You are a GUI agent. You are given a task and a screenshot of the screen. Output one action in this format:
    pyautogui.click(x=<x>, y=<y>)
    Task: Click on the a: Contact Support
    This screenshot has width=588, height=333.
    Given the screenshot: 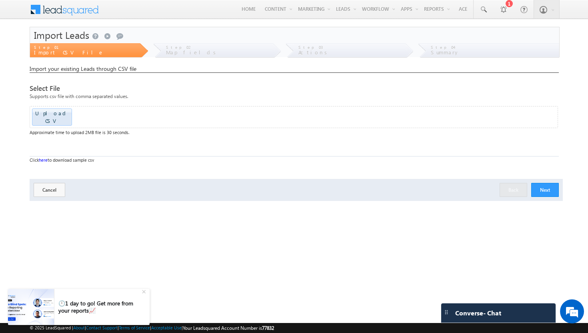 What is the action you would take?
    pyautogui.click(x=102, y=327)
    